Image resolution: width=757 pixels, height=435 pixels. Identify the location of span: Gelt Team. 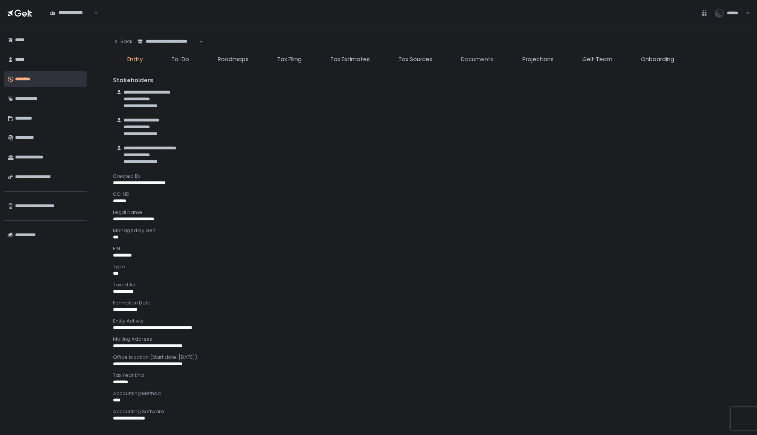
(598, 59).